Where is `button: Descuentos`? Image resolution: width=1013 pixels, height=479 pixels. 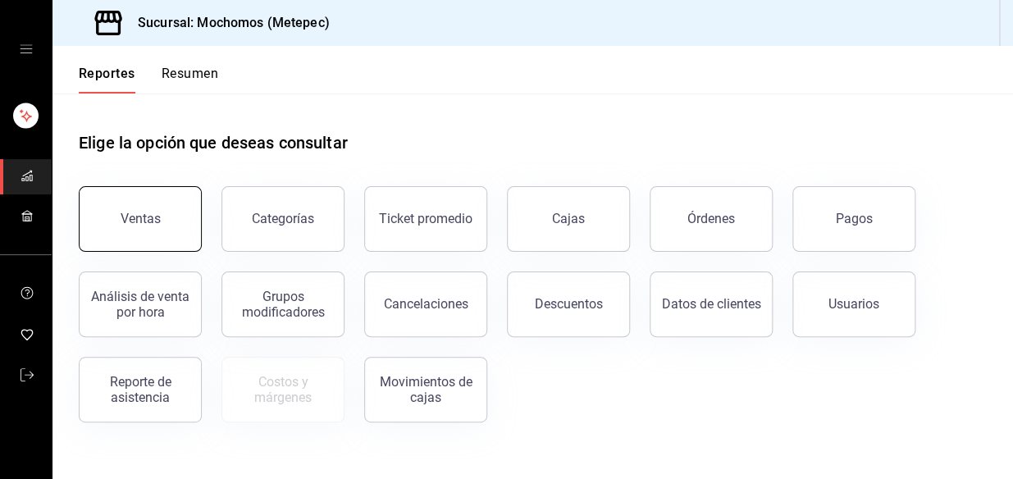 button: Descuentos is located at coordinates (568, 304).